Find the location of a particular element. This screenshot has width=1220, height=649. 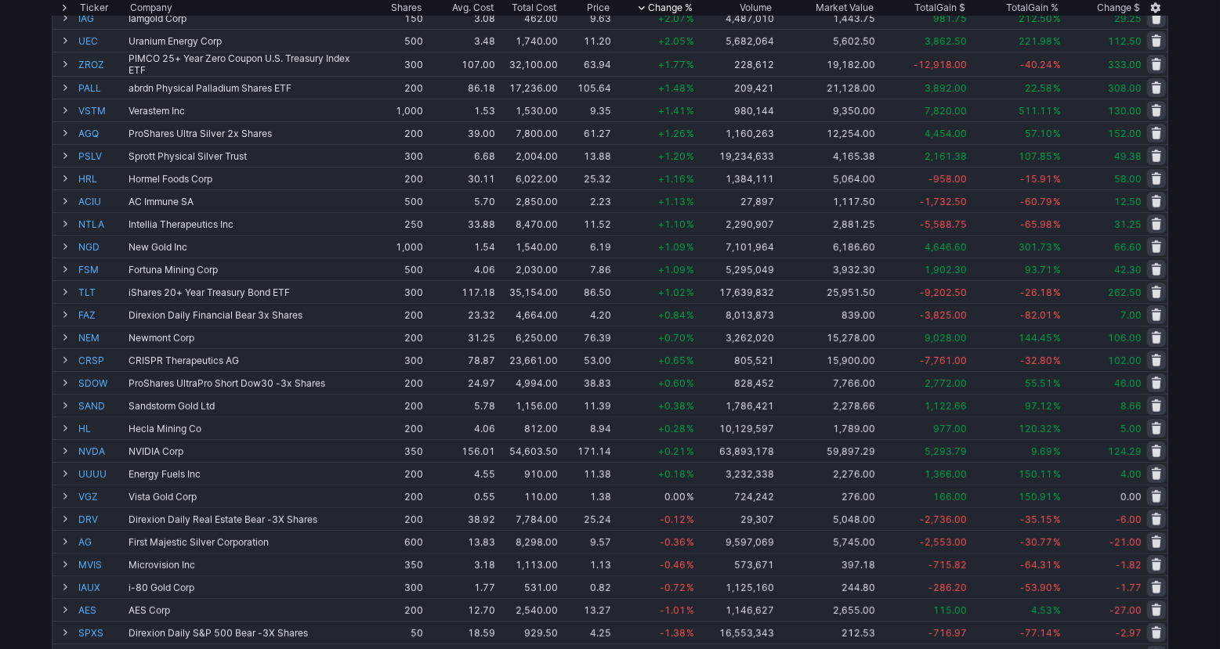

td: 1,540.00 is located at coordinates (528, 246).